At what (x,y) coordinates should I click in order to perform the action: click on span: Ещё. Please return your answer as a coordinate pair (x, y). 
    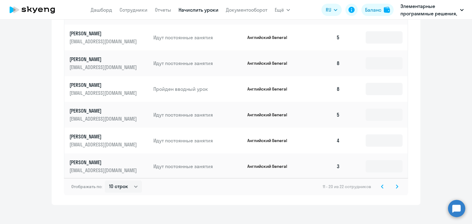
    Looking at the image, I should click on (279, 10).